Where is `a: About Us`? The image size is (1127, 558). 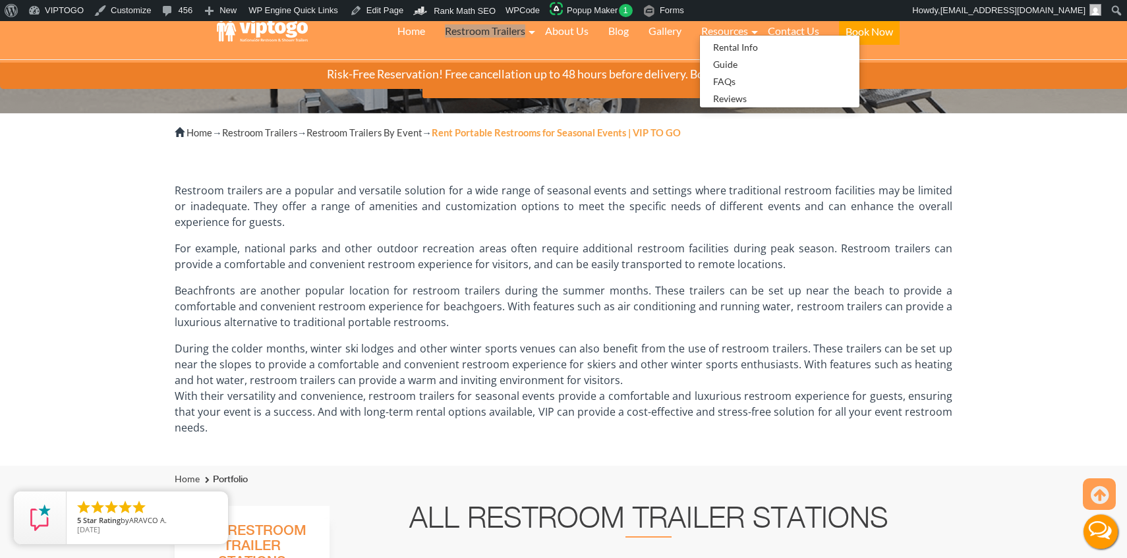 a: About Us is located at coordinates (567, 31).